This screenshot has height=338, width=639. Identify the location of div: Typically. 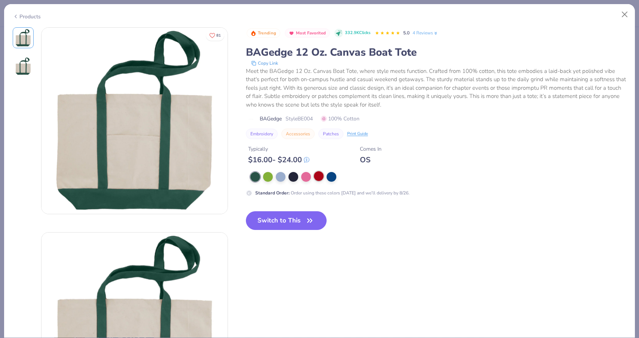
(279, 149).